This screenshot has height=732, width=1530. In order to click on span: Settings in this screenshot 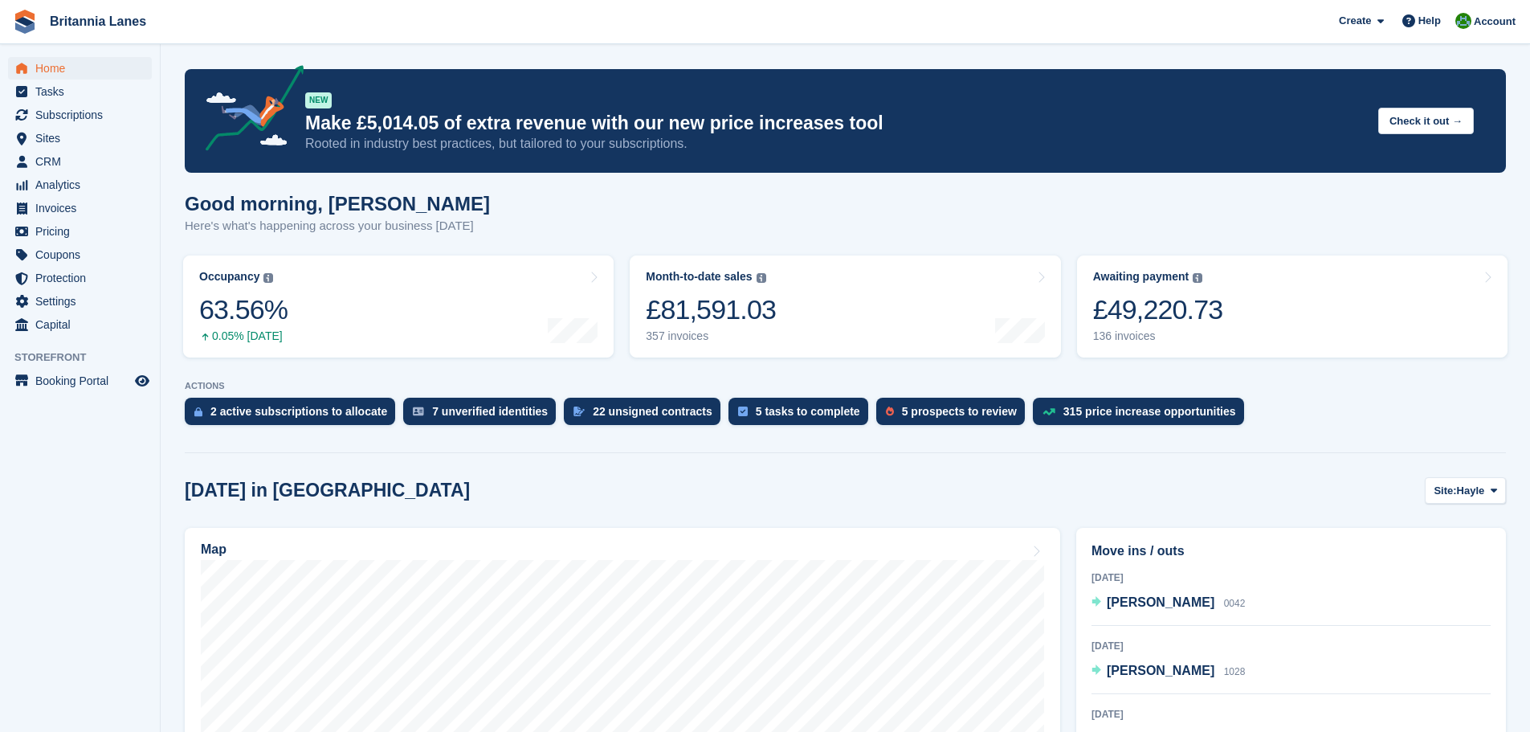, I will do `click(84, 301)`.